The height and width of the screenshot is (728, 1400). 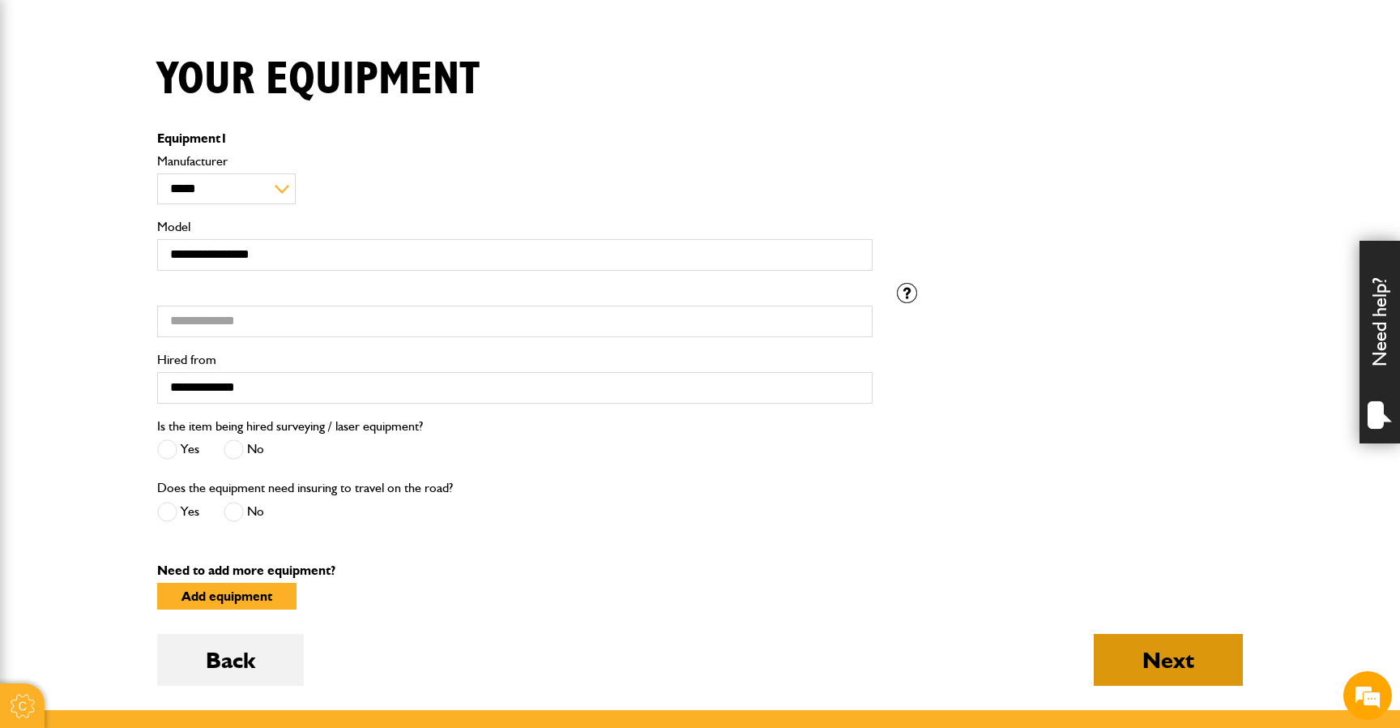 I want to click on p: Need to add more equipment?, so click(x=700, y=570).